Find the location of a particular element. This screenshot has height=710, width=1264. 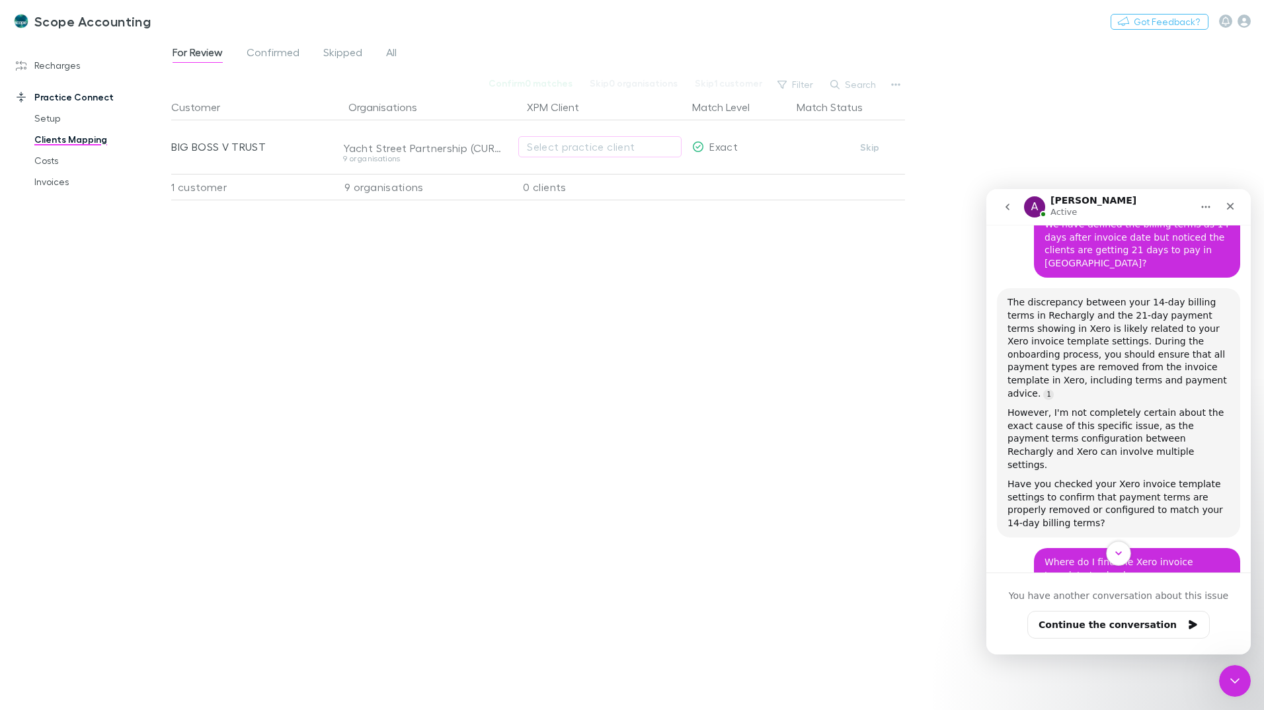

a: Scope Accounting is located at coordinates (82, 21).